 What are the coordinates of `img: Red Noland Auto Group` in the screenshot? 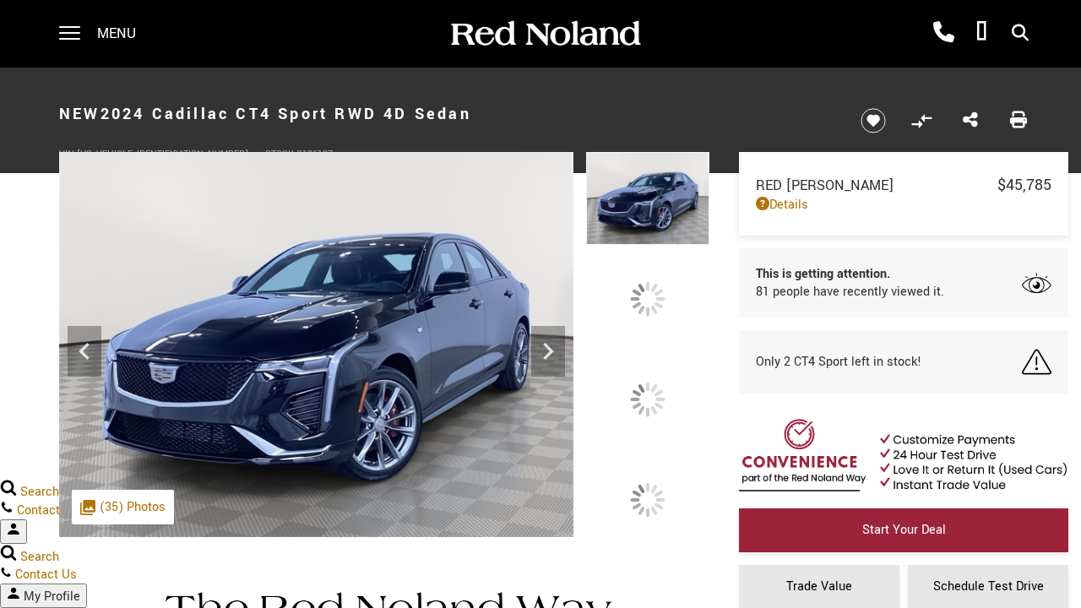 It's located at (545, 34).